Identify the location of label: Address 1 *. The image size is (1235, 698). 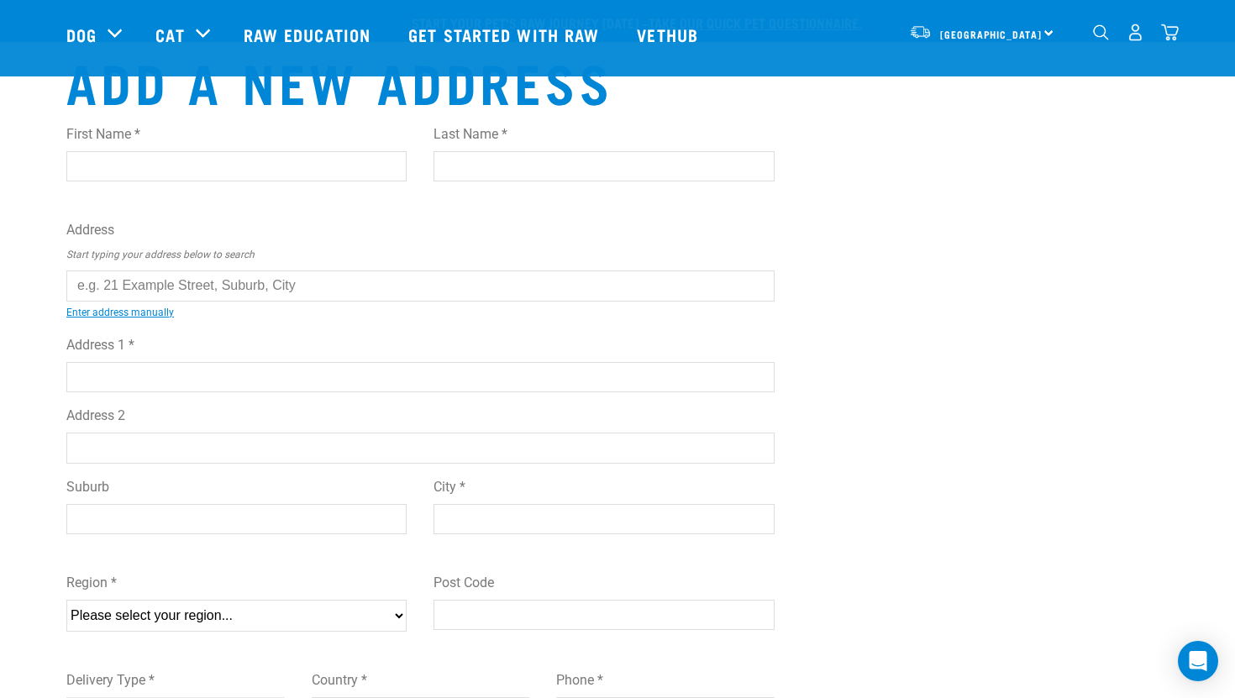
(420, 345).